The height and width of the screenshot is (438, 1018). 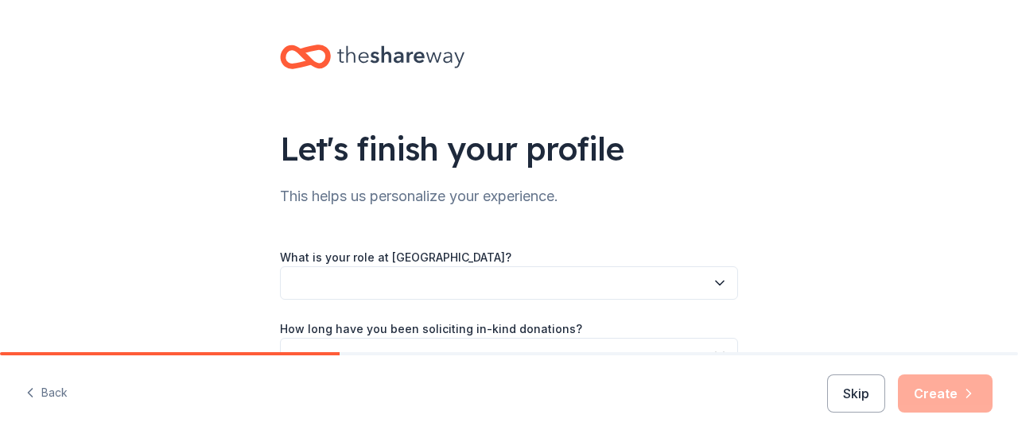 What do you see at coordinates (509, 196) in the screenshot?
I see `div: This helps us personalize your experience.` at bounding box center [509, 196].